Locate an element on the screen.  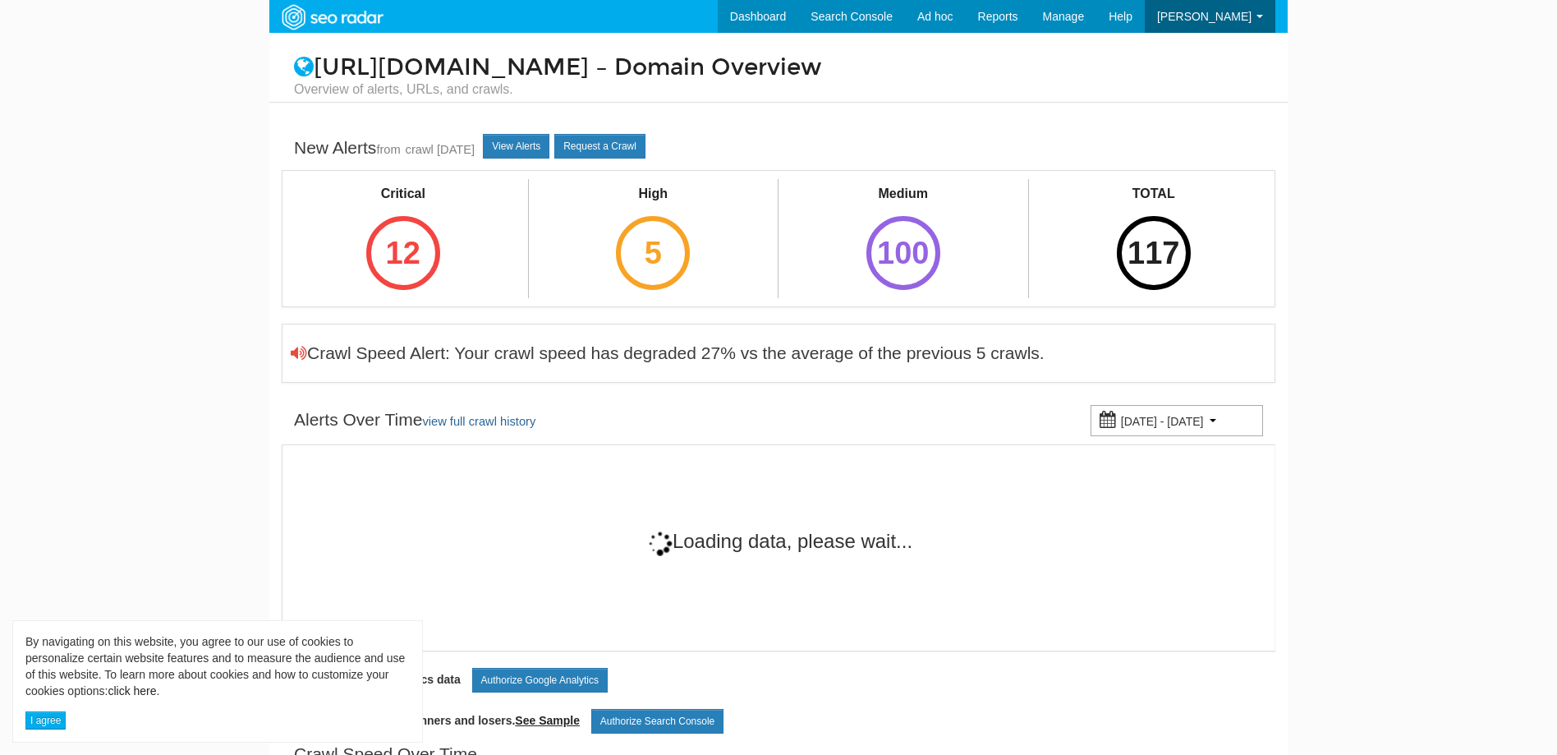
div: 5 is located at coordinates (653, 253).